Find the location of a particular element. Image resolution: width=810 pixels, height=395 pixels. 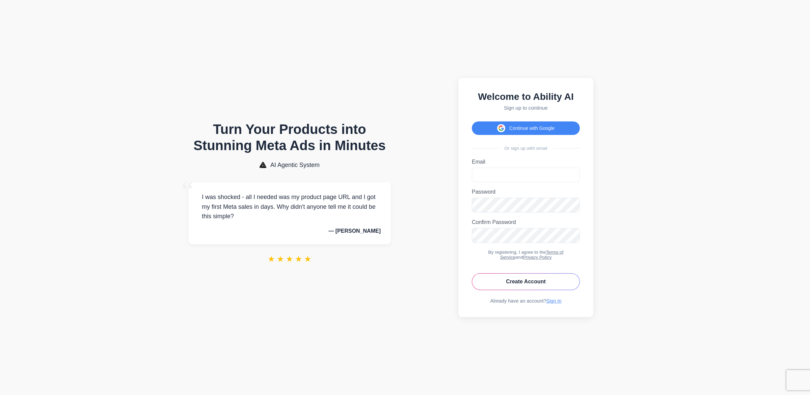

div: By registering, I agree to the and is located at coordinates (526, 255).